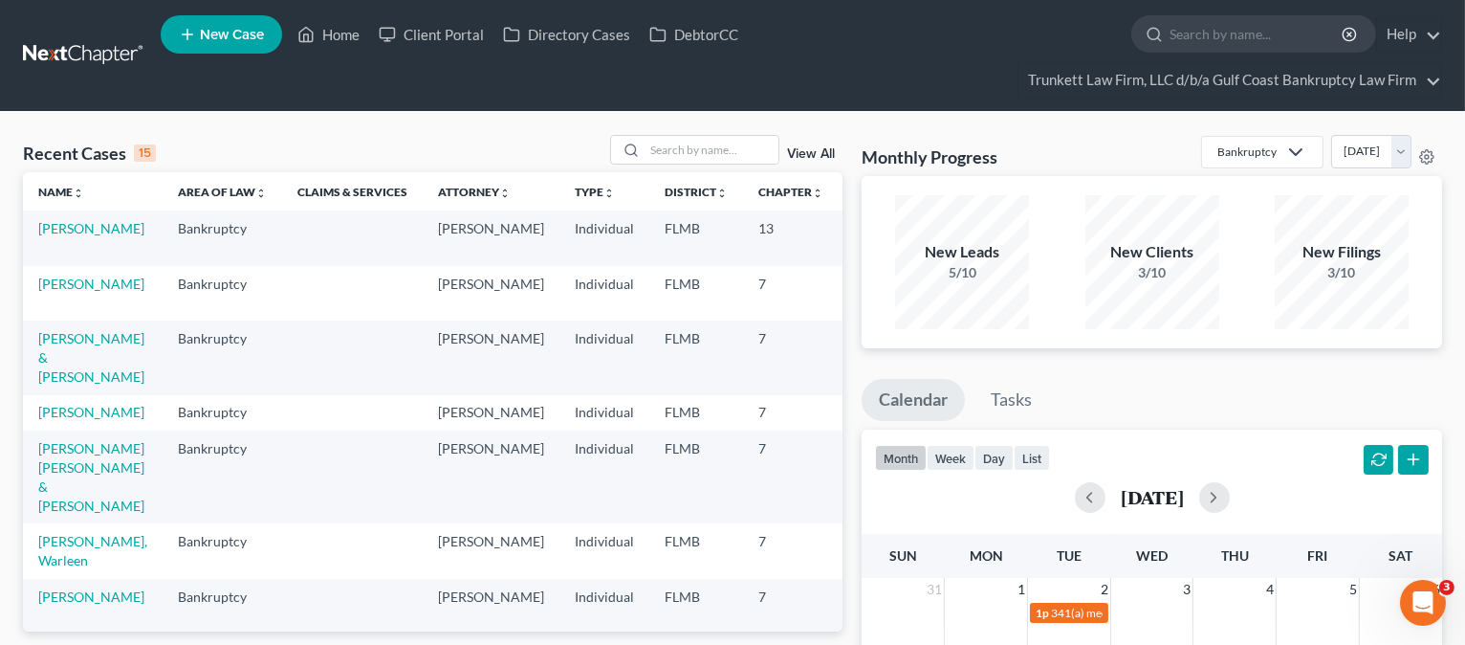 The width and height of the screenshot is (1465, 645). What do you see at coordinates (693, 34) in the screenshot?
I see `a: DebtorCC` at bounding box center [693, 34].